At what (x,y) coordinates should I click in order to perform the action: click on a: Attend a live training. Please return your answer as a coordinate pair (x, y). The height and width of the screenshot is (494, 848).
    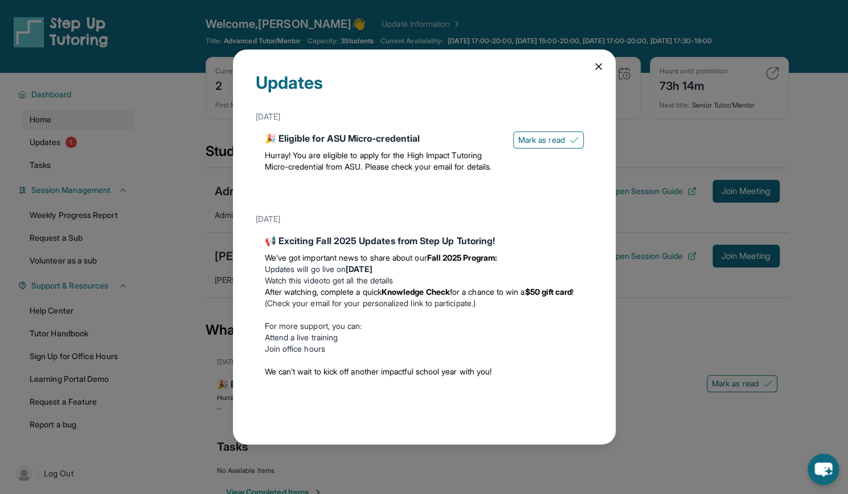
    Looking at the image, I should click on (301, 337).